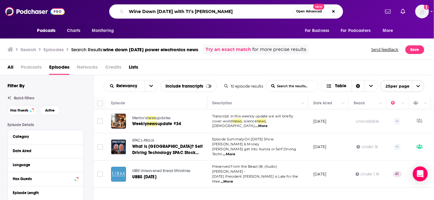 This screenshot has width=434, height=200. What do you see at coordinates (24, 98) in the screenshot?
I see `span: Quick Filters` at bounding box center [24, 98].